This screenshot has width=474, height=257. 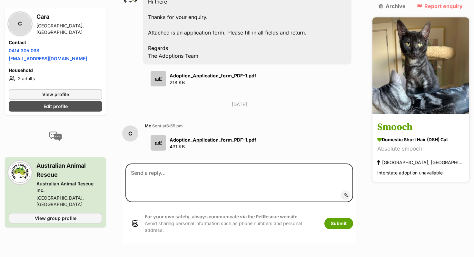 What do you see at coordinates (392, 6) in the screenshot?
I see `a: Archive` at bounding box center [392, 6].